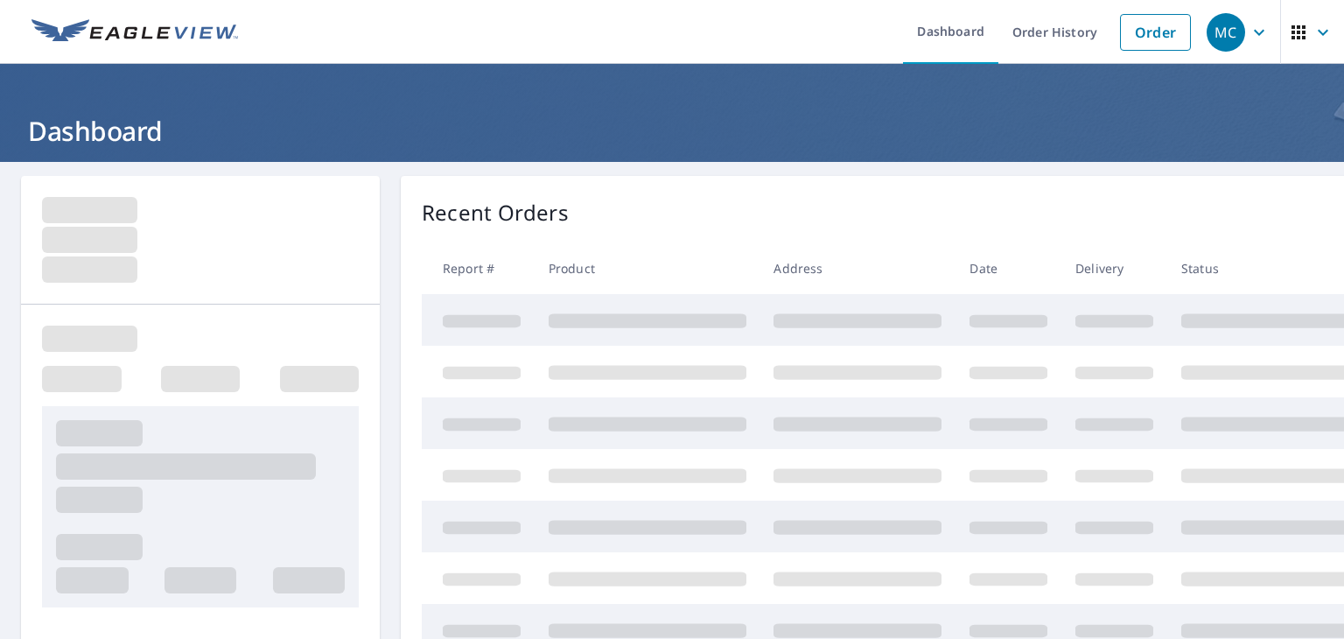 Image resolution: width=1344 pixels, height=639 pixels. I want to click on th: Delivery, so click(1114, 268).